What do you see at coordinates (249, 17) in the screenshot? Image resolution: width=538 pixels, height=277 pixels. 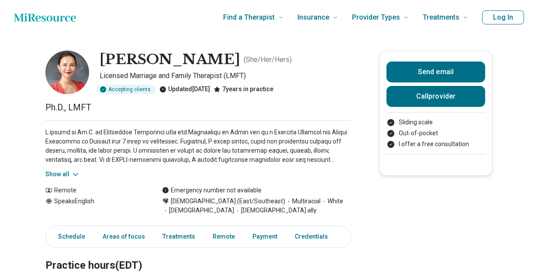 I see `span: Find a Therapist` at bounding box center [249, 17].